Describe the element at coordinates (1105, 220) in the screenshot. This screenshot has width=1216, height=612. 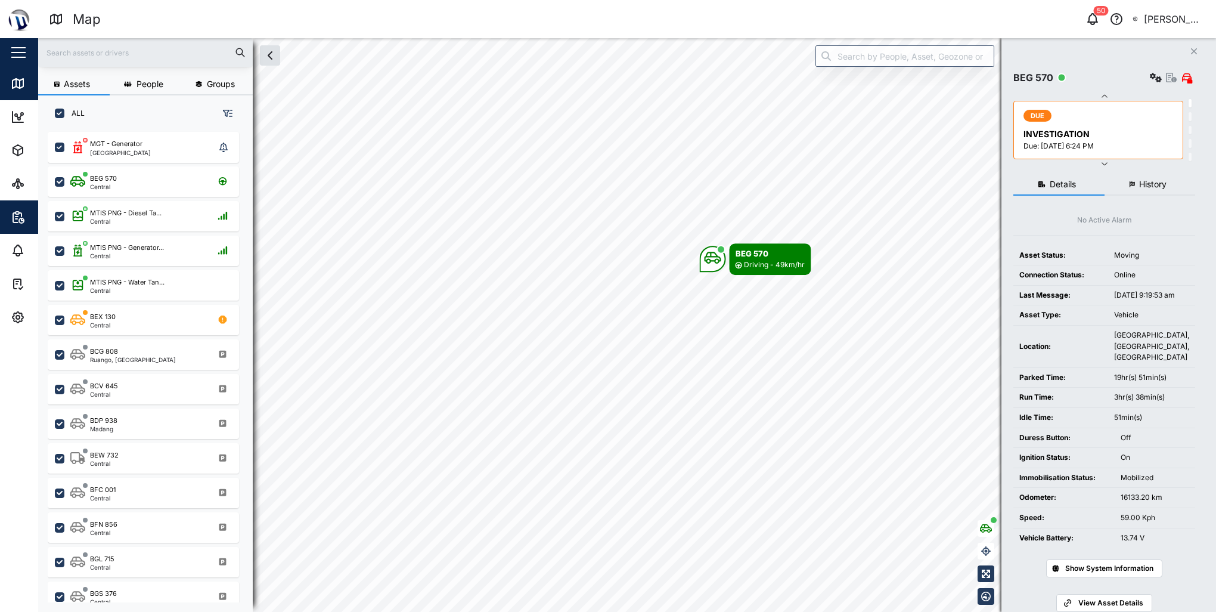
I see `div: No Active Alarm` at that location.